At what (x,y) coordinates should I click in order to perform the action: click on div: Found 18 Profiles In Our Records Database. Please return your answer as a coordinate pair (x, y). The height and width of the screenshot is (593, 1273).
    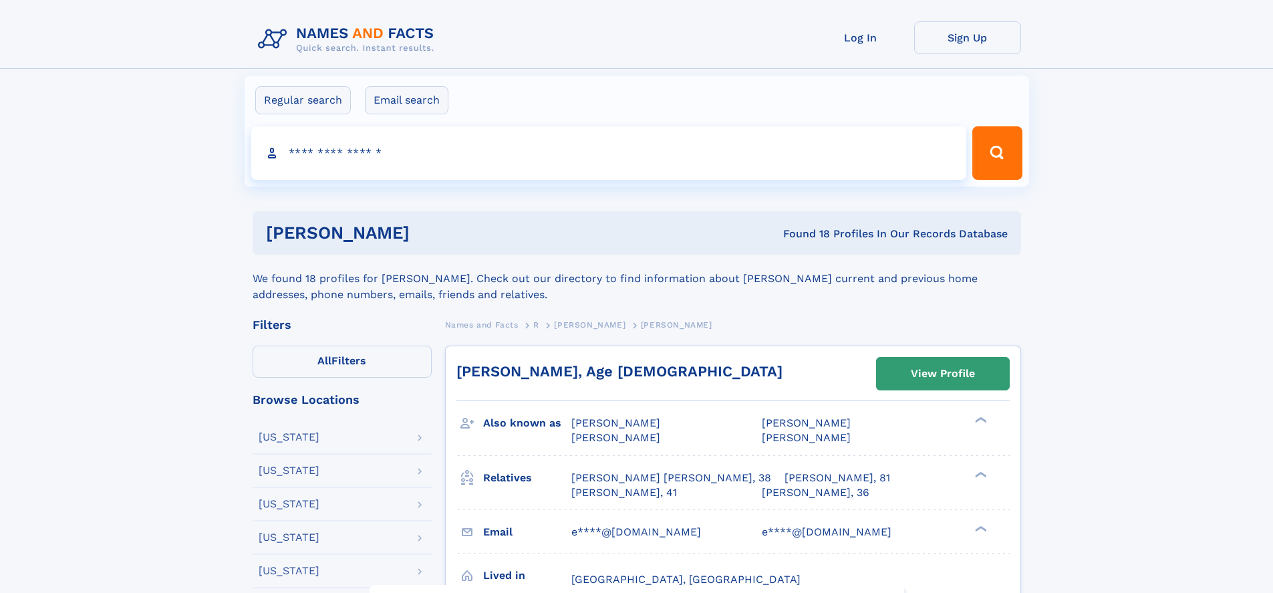
    Looking at the image, I should click on (802, 234).